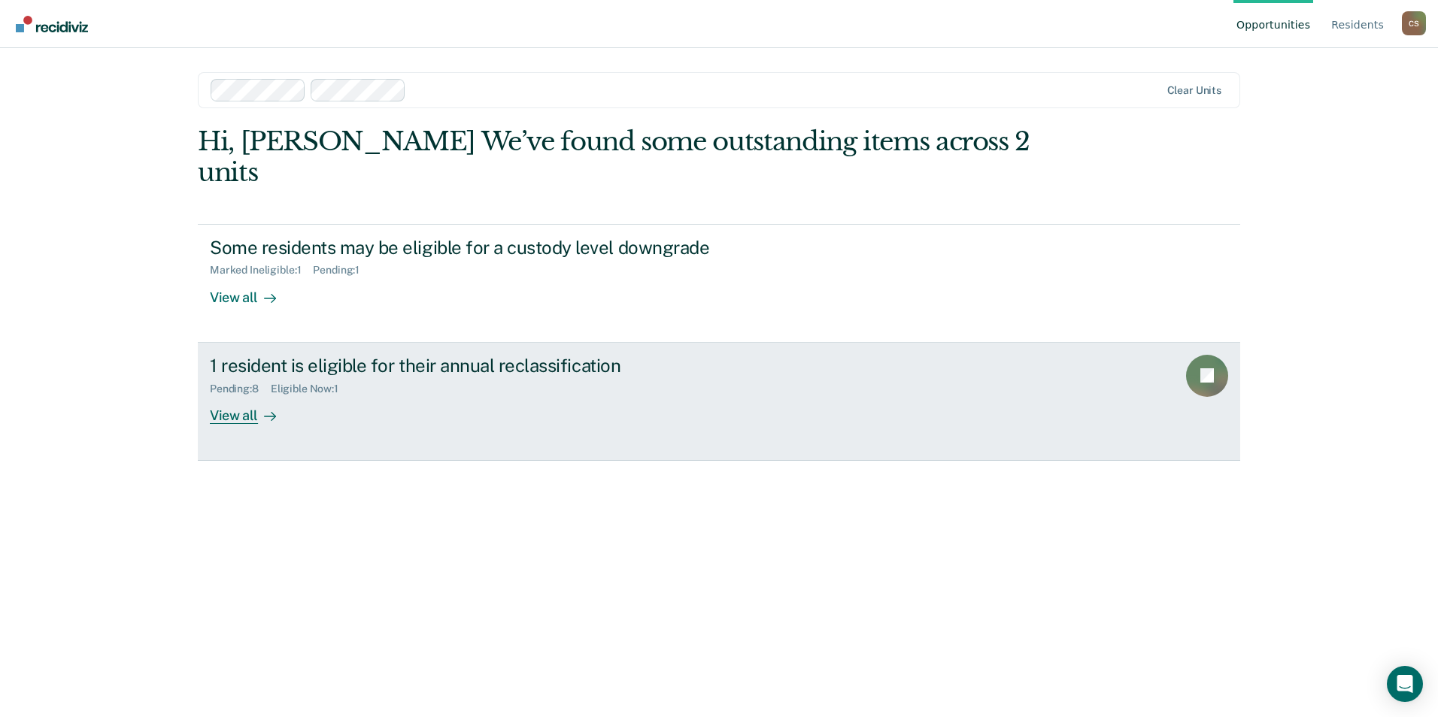  What do you see at coordinates (719, 402) in the screenshot?
I see `a: 1 resident is eligible for their annual reclassificationPending:8Eligible Now:1View all` at bounding box center [719, 402].